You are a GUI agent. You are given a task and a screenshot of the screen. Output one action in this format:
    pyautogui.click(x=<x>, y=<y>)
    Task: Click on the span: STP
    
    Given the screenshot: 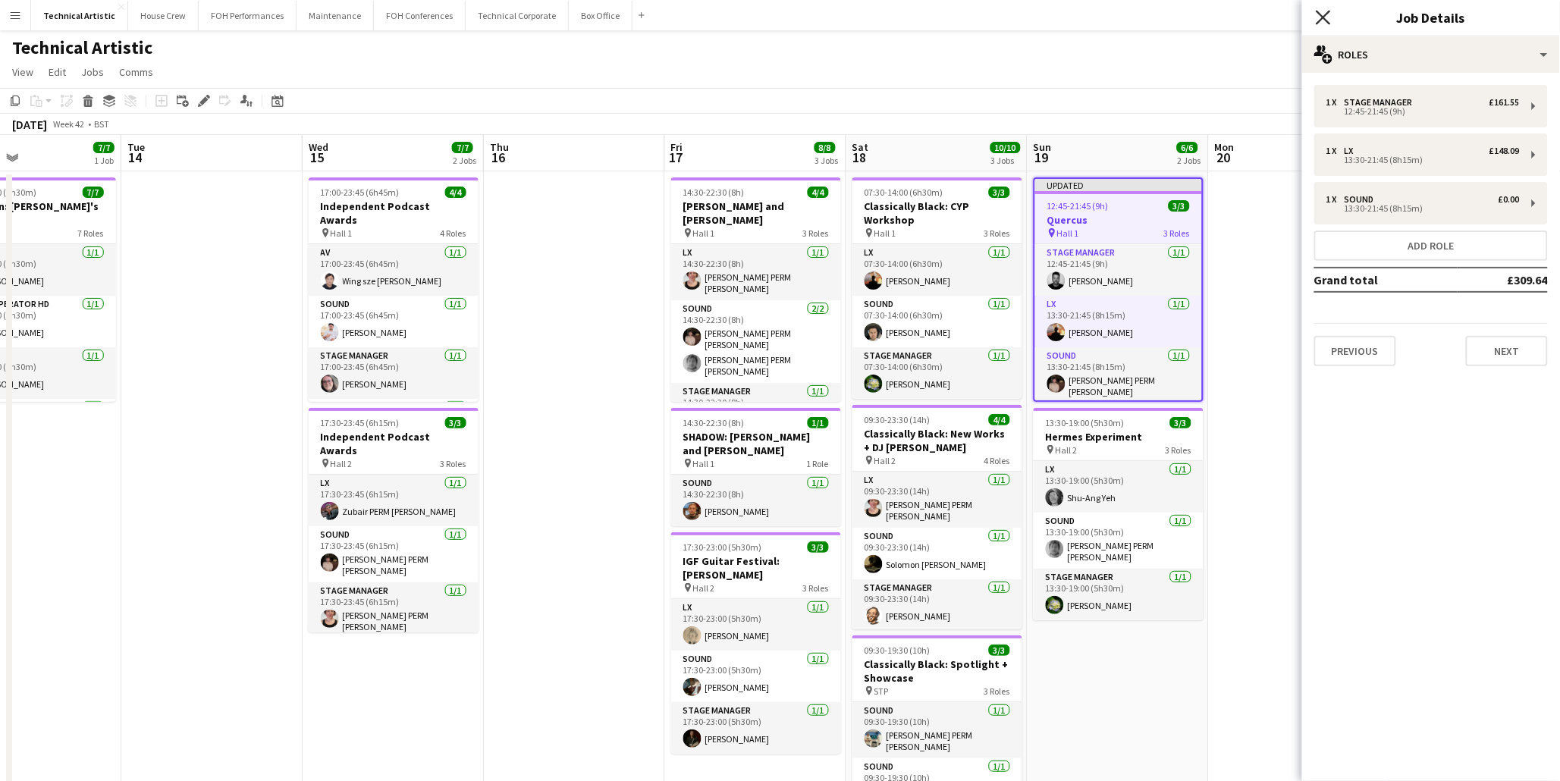 What is the action you would take?
    pyautogui.click(x=881, y=691)
    